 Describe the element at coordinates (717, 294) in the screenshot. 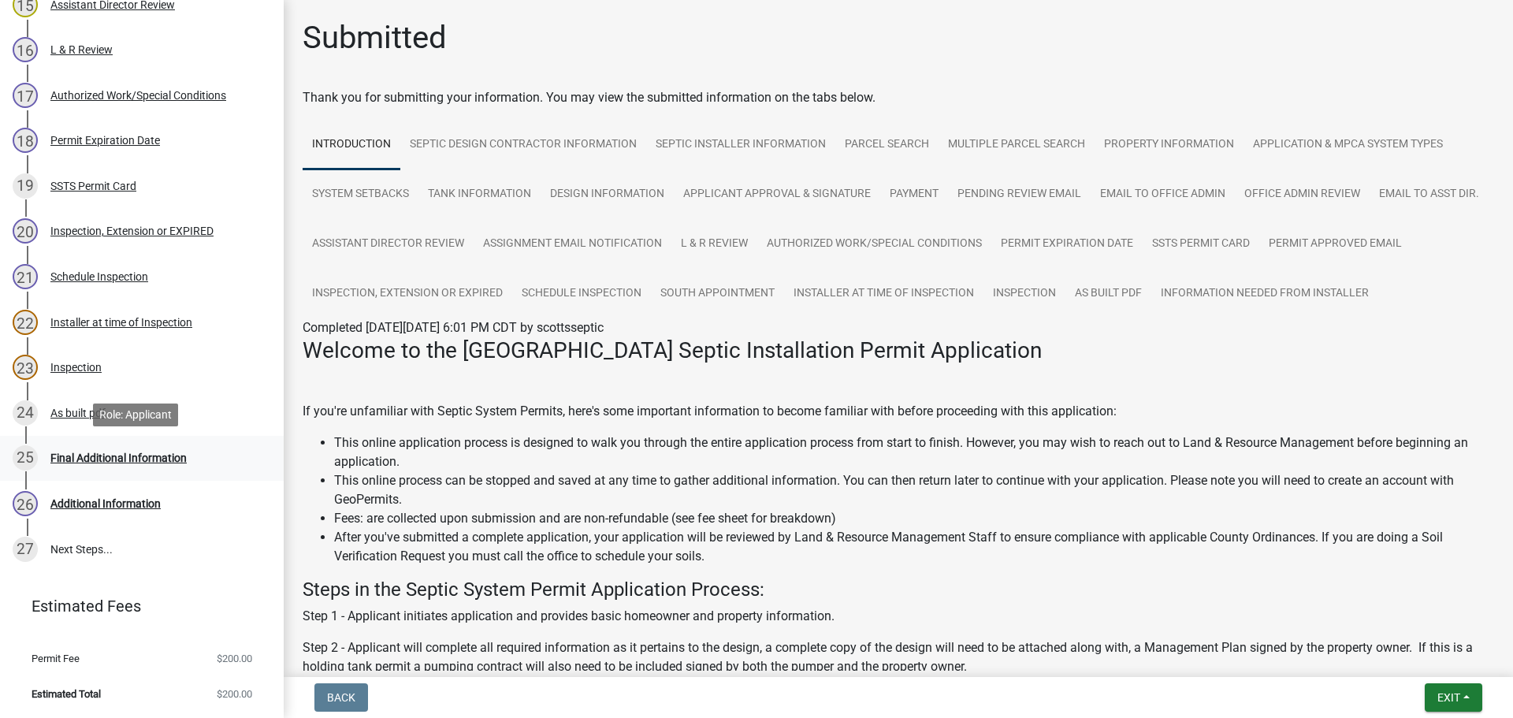

I see `a: South Appointment` at that location.